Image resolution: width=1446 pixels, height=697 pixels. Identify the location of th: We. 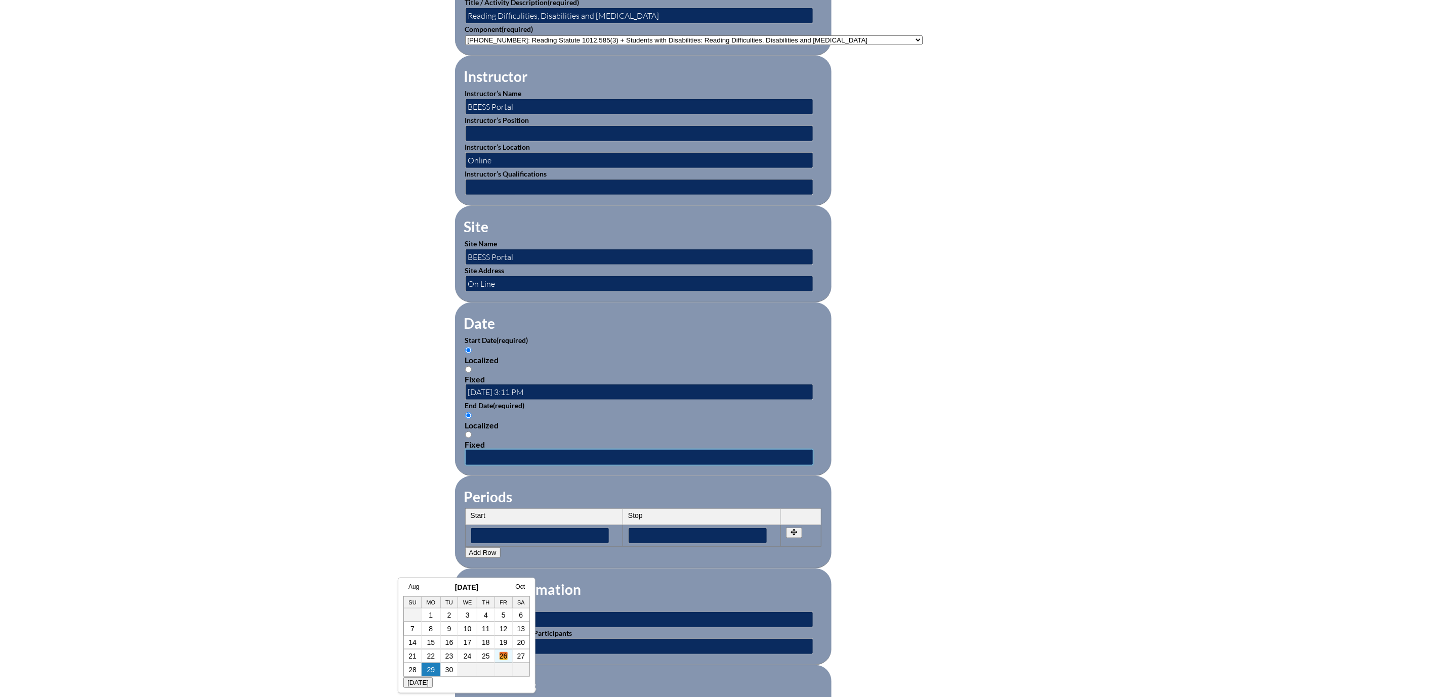
(468, 603).